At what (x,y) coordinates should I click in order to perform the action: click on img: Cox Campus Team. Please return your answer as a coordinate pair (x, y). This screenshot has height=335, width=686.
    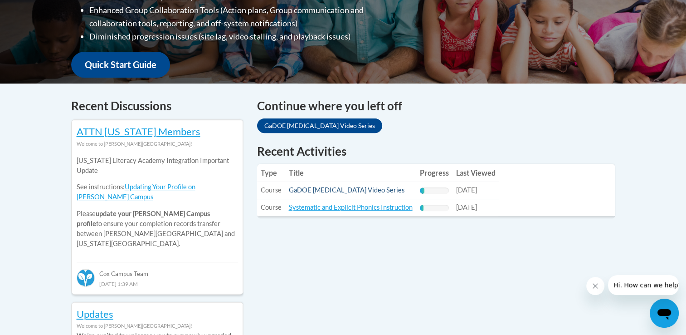
    Looking at the image, I should click on (86, 278).